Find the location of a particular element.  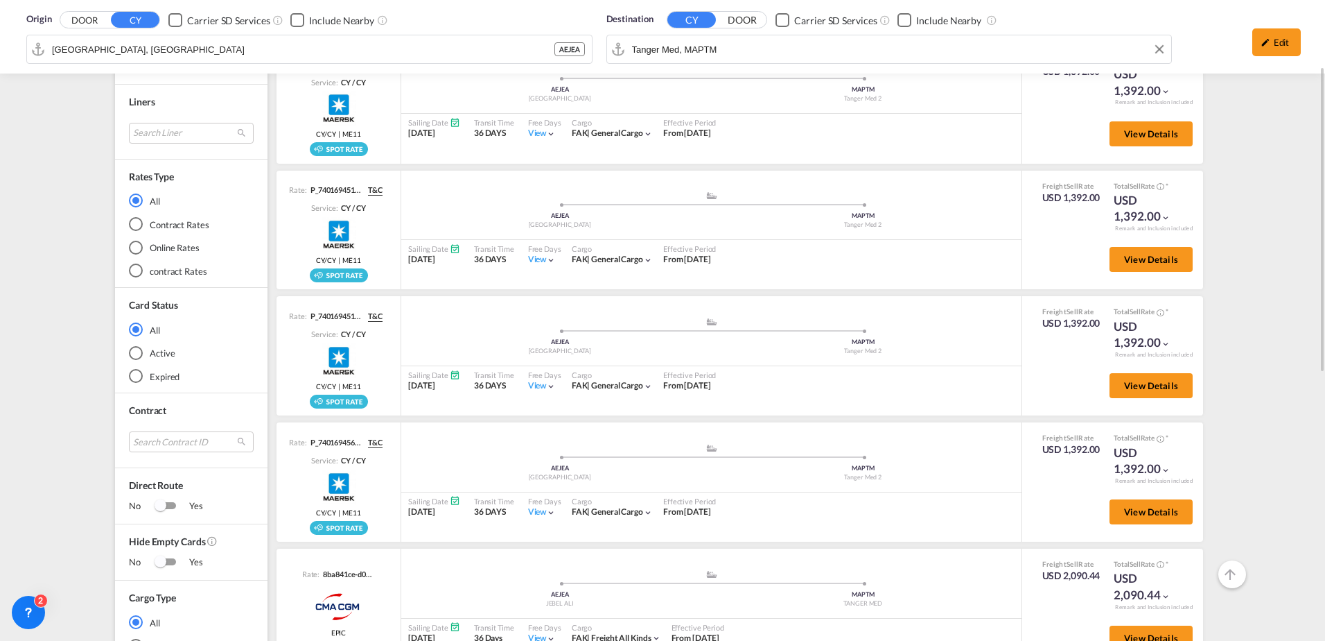

div: Free Days is located at coordinates (545, 501).